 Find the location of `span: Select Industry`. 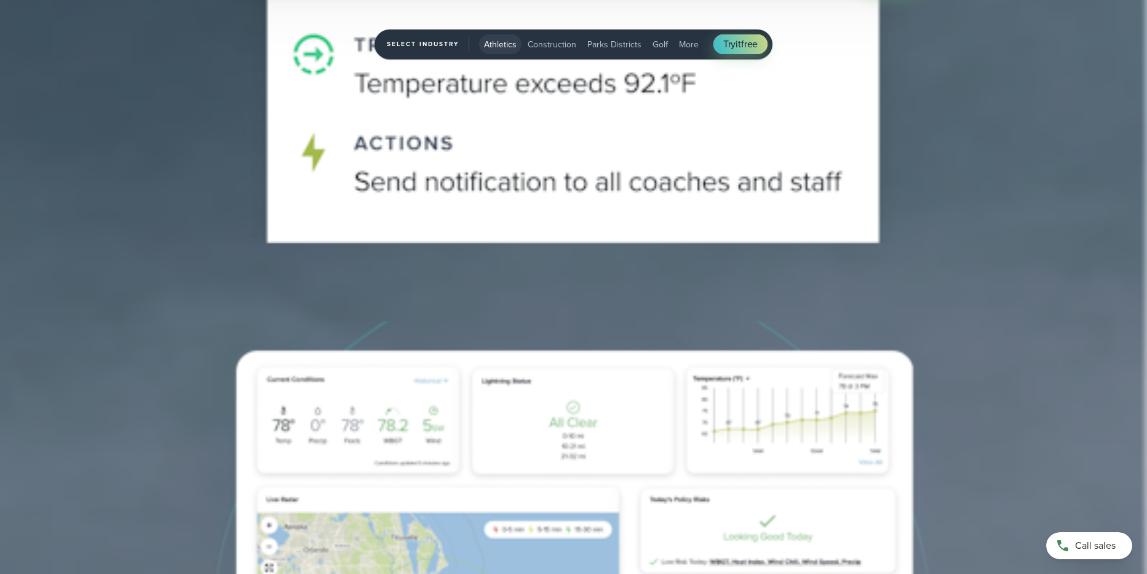

span: Select Industry is located at coordinates (428, 44).